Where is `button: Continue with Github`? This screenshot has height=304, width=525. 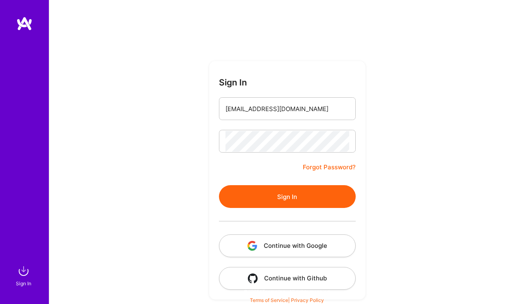 button: Continue with Github is located at coordinates (288, 279).